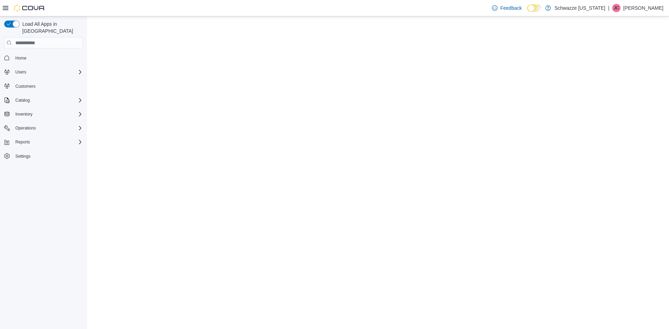  I want to click on span: Dark Mode, so click(527, 12).